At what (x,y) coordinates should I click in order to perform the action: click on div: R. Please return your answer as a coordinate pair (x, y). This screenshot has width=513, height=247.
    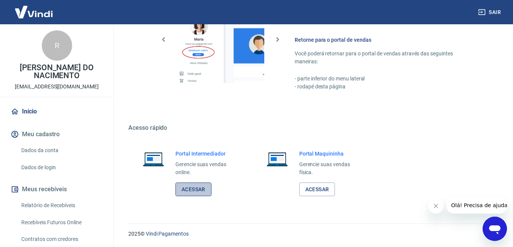
    Looking at the image, I should click on (57, 46).